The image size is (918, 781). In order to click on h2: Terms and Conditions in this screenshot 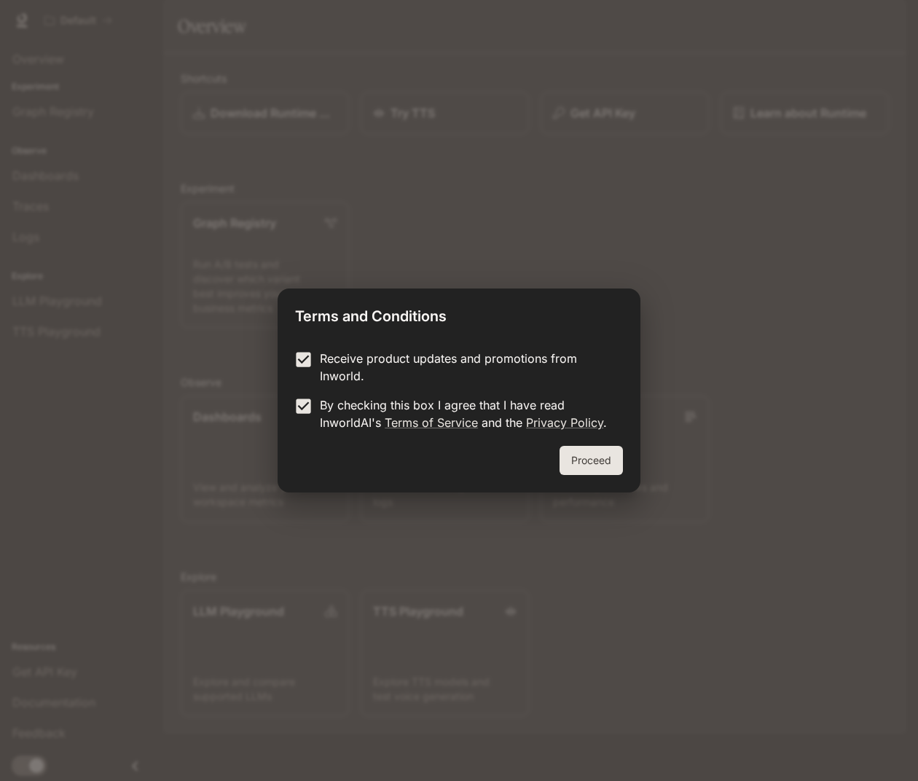, I will do `click(459, 313)`.